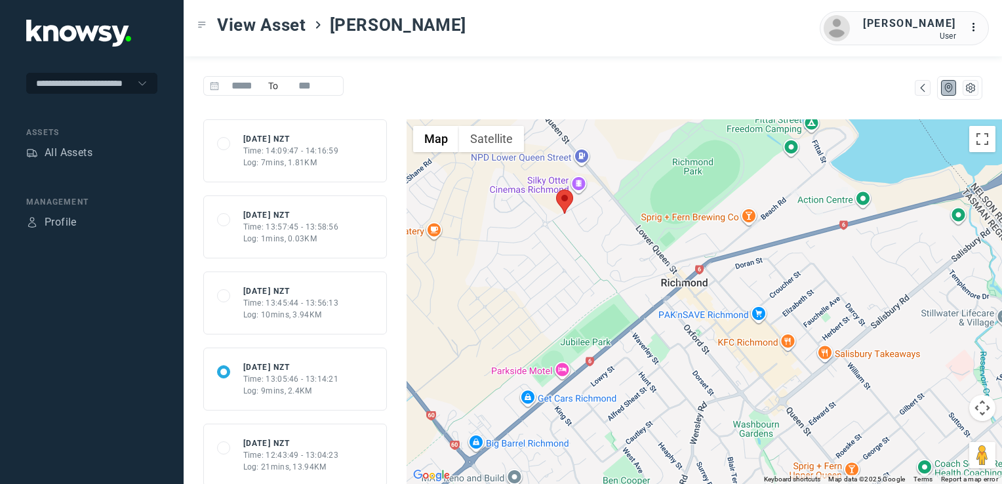  Describe the element at coordinates (291, 227) in the screenshot. I see `div: Time: 13:57:45 - 13:58:56` at that location.